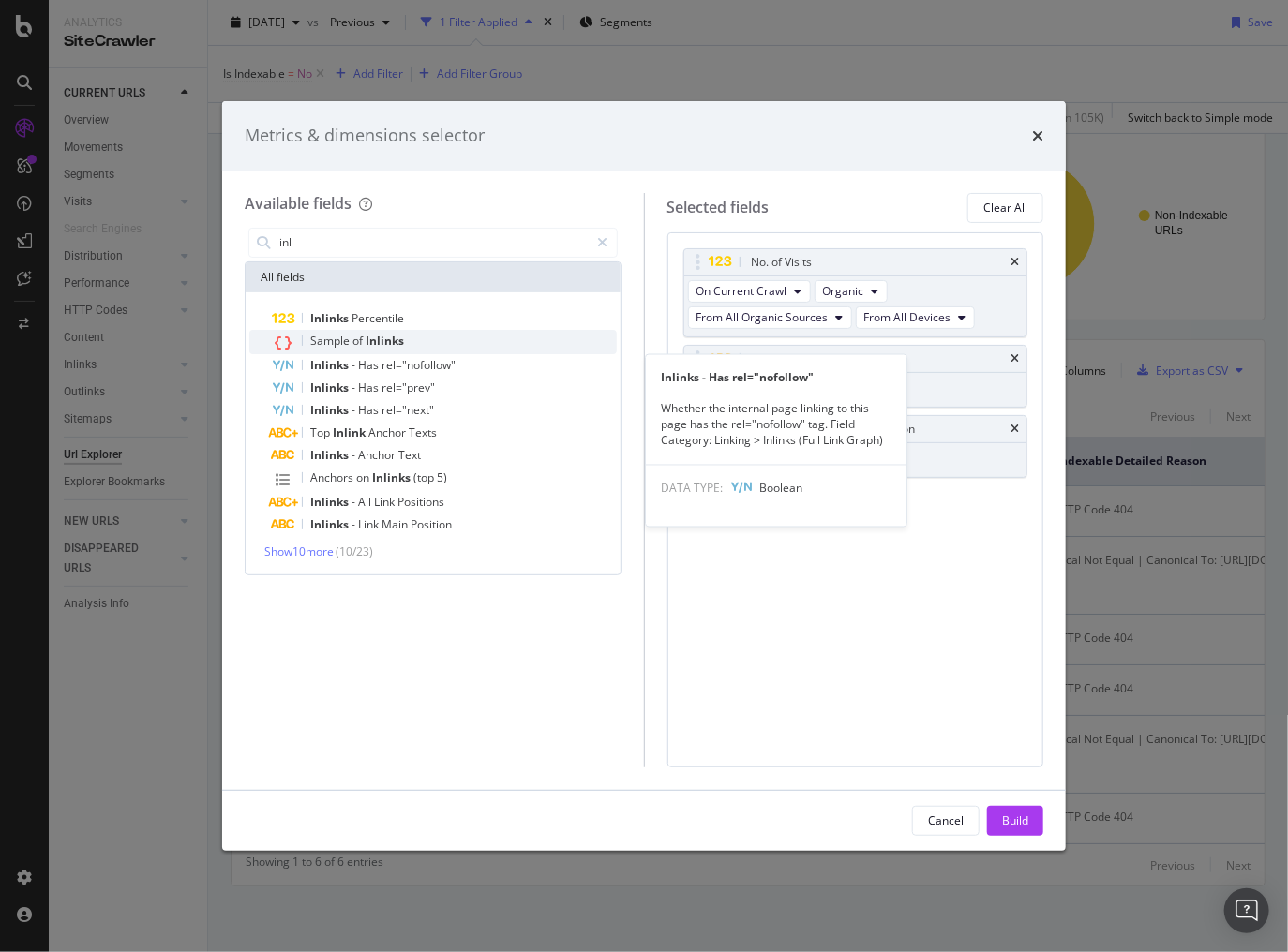 The height and width of the screenshot is (952, 1288). What do you see at coordinates (433, 242) in the screenshot?
I see `input: Search by field name` at bounding box center [433, 242].